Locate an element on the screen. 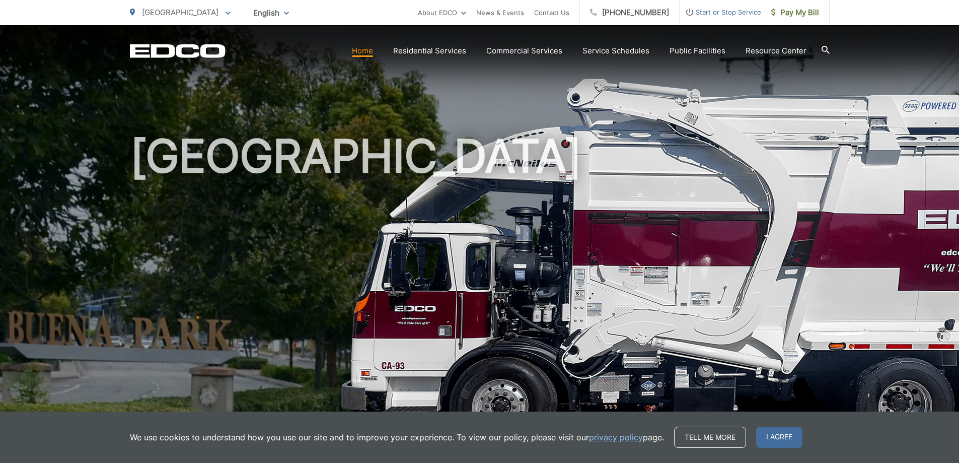  a: Home is located at coordinates (363, 51).